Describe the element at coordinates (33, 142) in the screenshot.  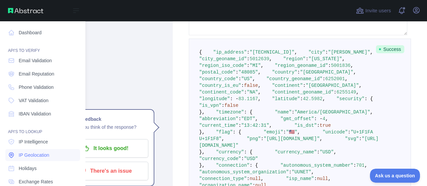
I see `span: IP Intelligence` at that location.